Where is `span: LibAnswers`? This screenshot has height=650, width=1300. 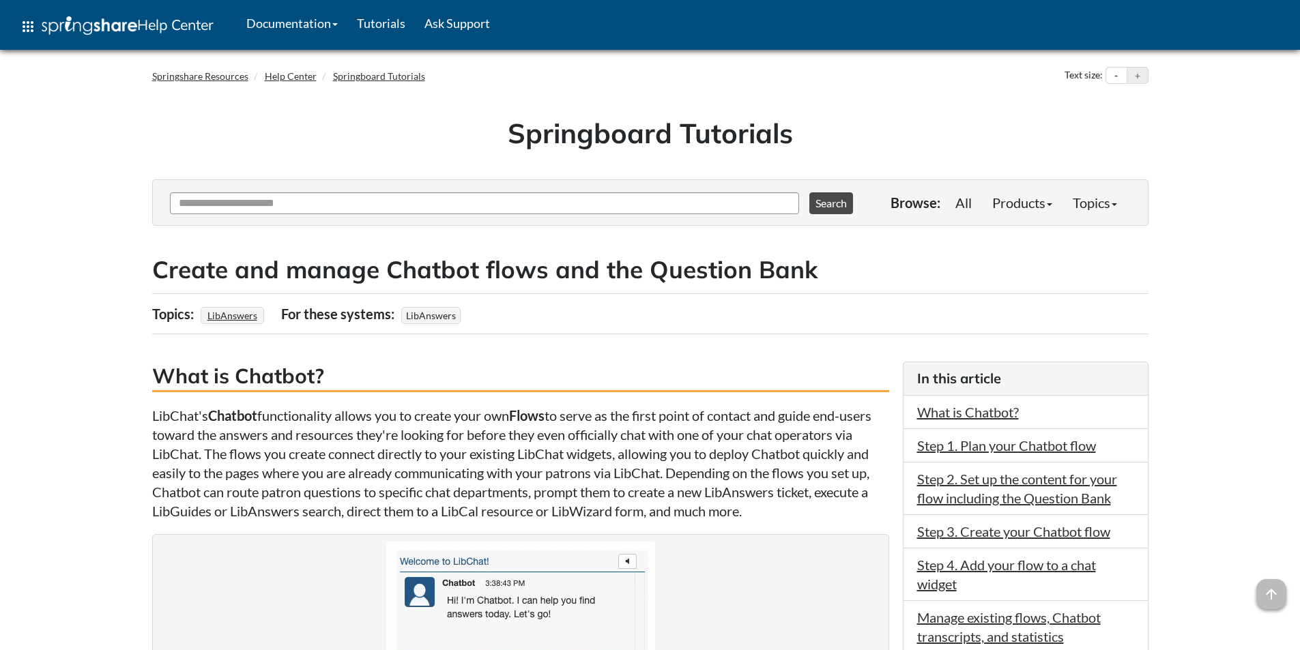 span: LibAnswers is located at coordinates (431, 315).